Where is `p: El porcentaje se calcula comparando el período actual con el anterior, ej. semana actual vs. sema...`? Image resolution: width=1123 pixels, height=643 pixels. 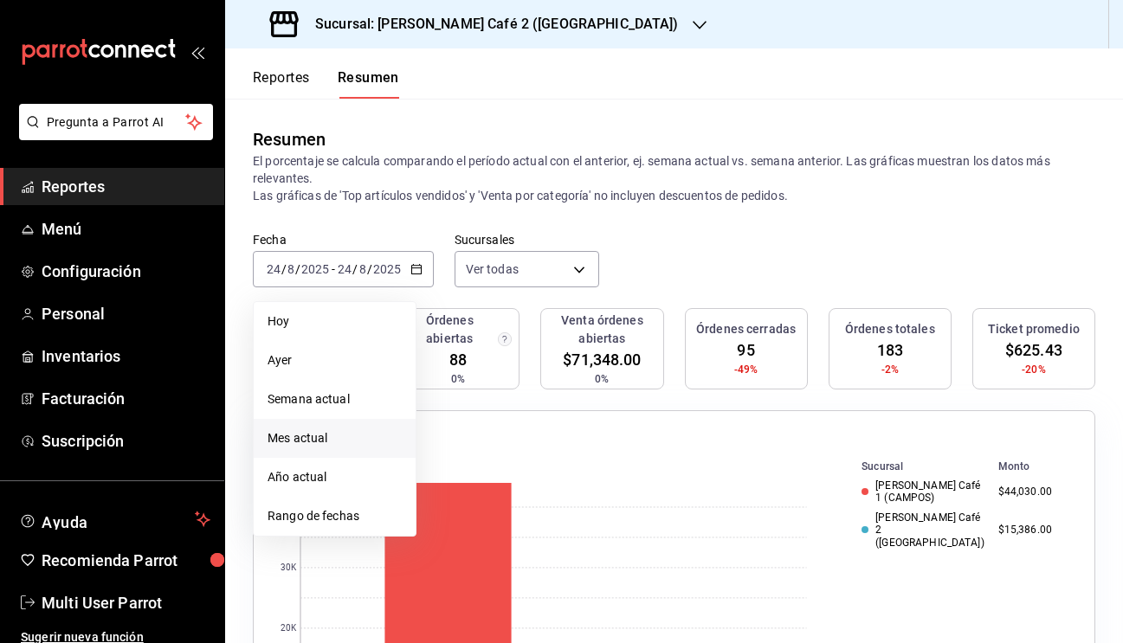
p: El porcentaje se calcula comparando el período actual con el anterior, ej. semana actual vs. sema... is located at coordinates (673, 178).